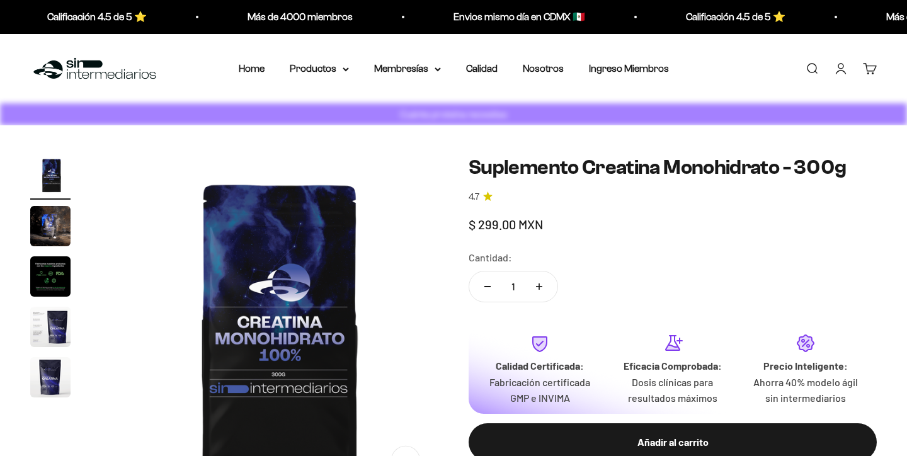  Describe the element at coordinates (539, 287) in the screenshot. I see `button: Aumentar cantidad` at that location.